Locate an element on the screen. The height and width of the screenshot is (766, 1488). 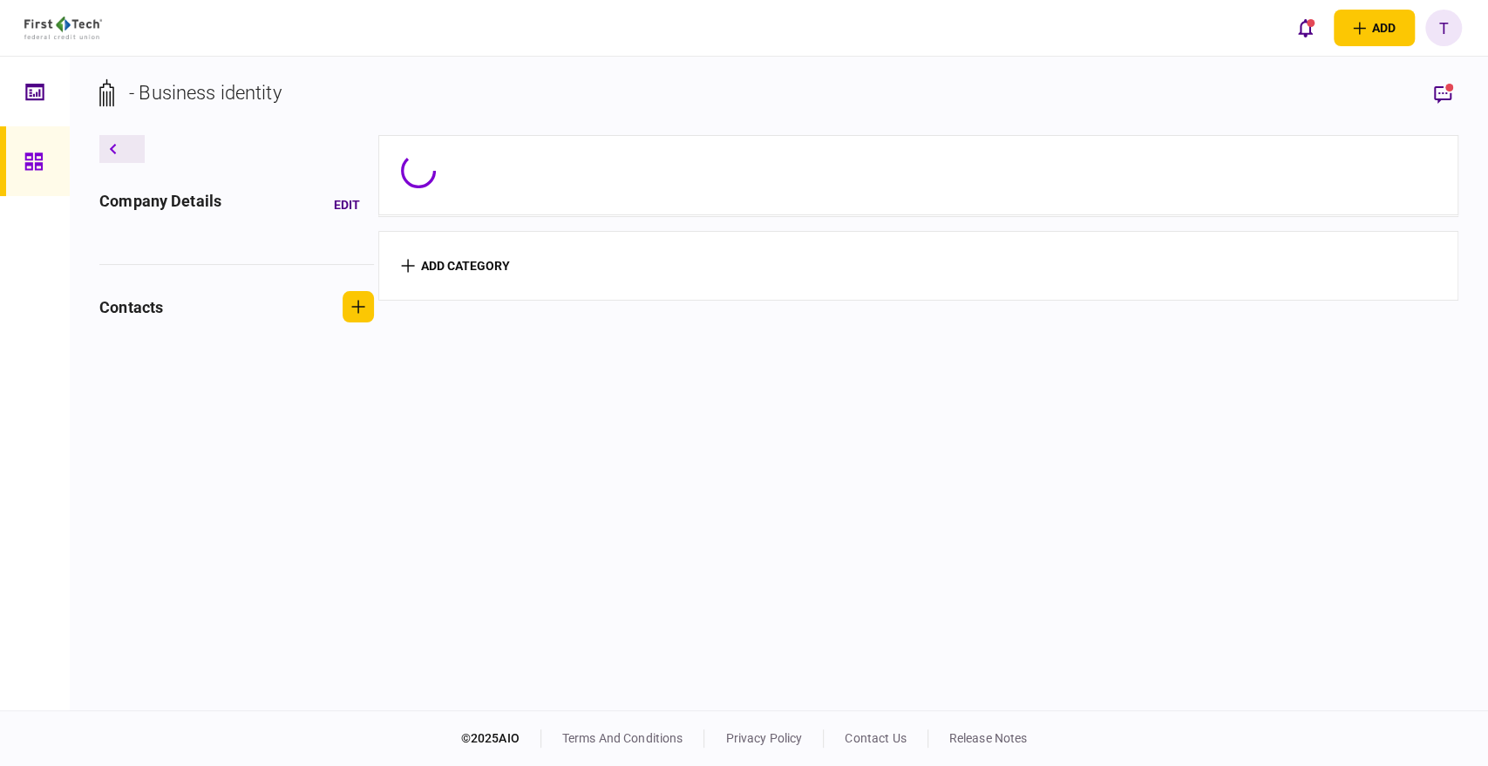
div: company details is located at coordinates (160, 205).